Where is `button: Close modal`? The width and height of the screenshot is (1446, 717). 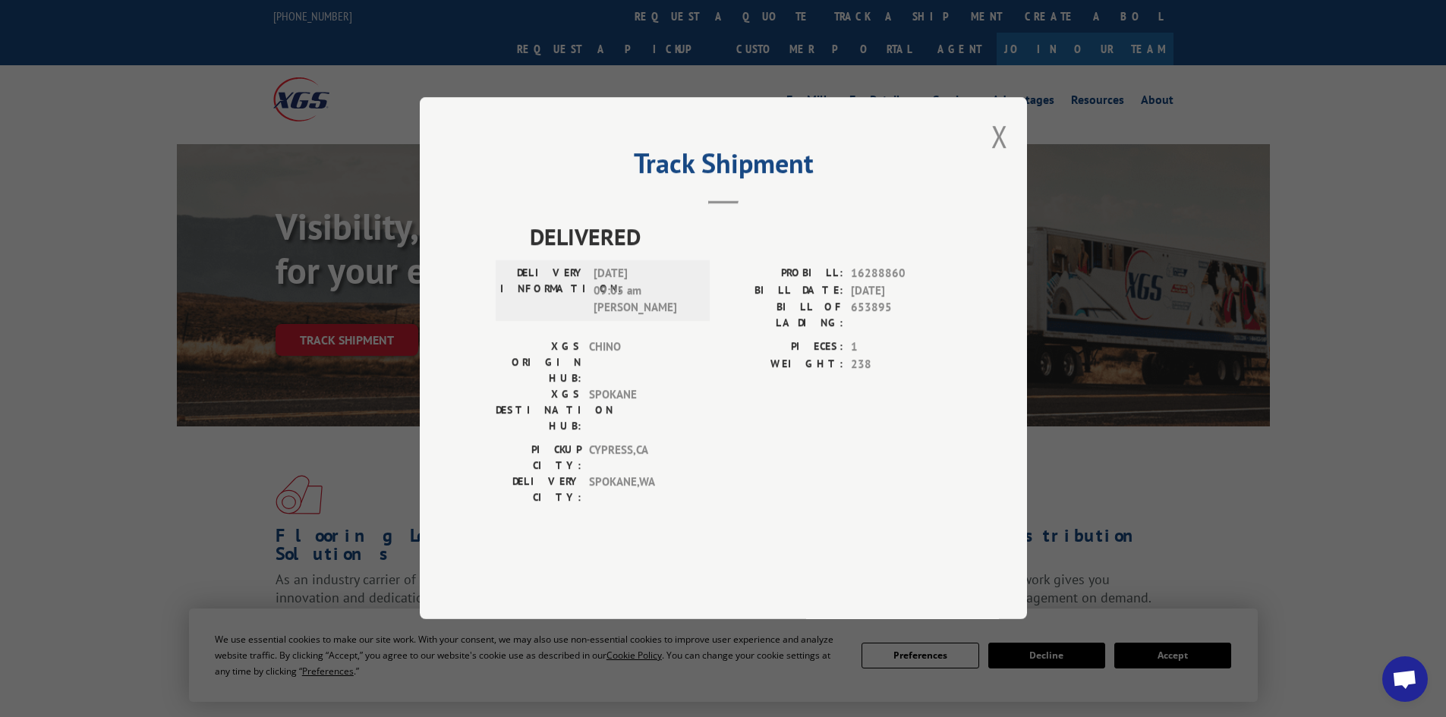
button: Close modal is located at coordinates (1000, 136).